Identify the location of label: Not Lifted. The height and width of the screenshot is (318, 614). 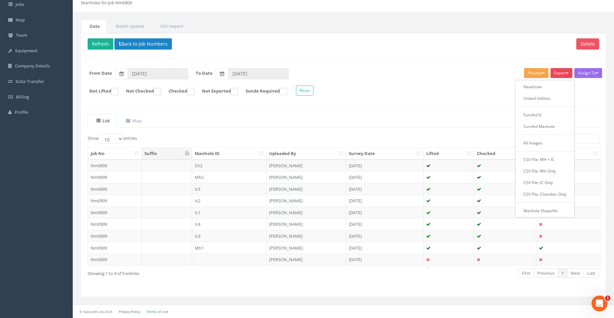
(101, 92).